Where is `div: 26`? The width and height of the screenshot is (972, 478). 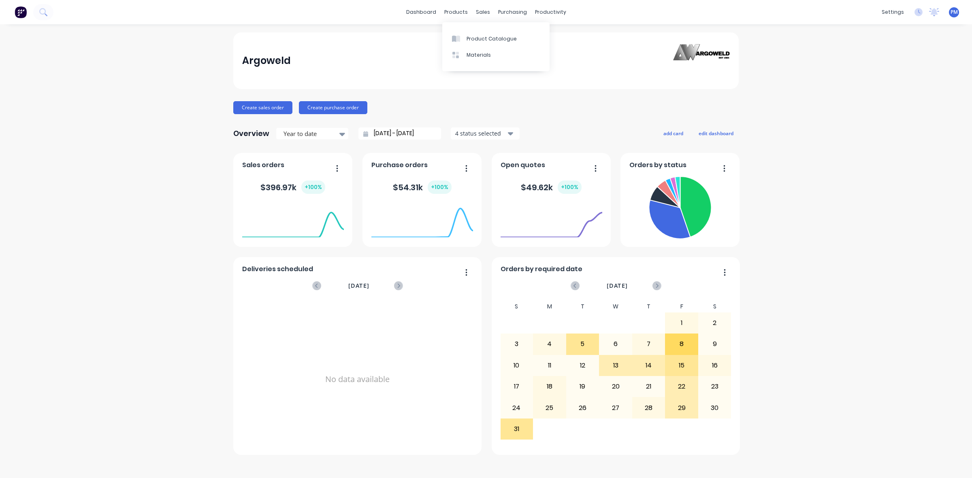
div: 26 is located at coordinates (583, 408).